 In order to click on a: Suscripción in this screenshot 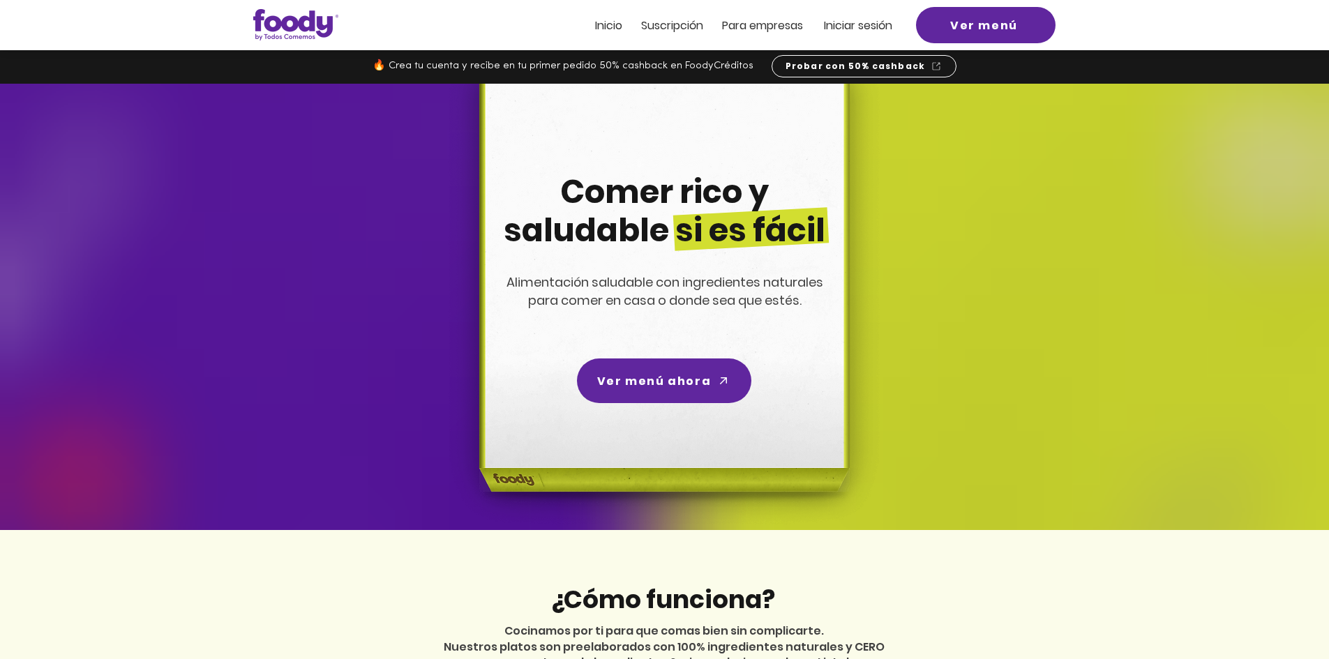, I will do `click(672, 25)`.